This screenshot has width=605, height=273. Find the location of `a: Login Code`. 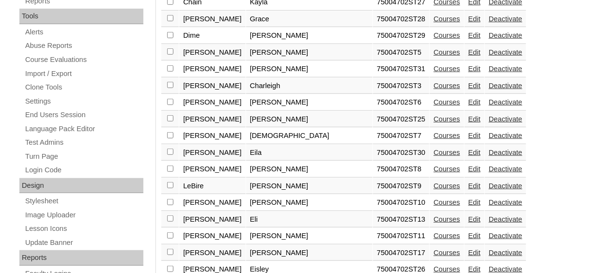

a: Login Code is located at coordinates (84, 170).